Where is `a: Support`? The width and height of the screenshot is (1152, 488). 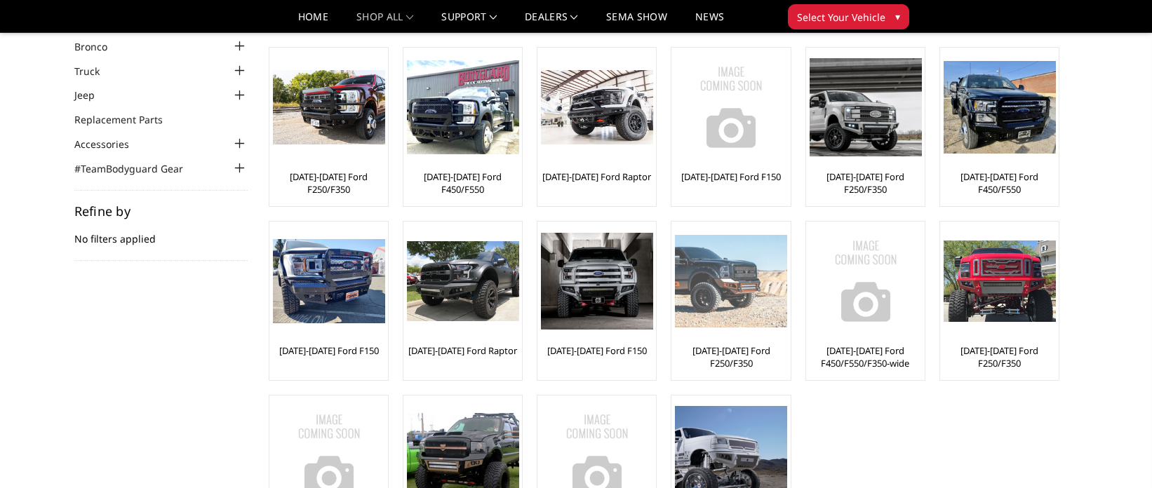 a: Support is located at coordinates (469, 22).